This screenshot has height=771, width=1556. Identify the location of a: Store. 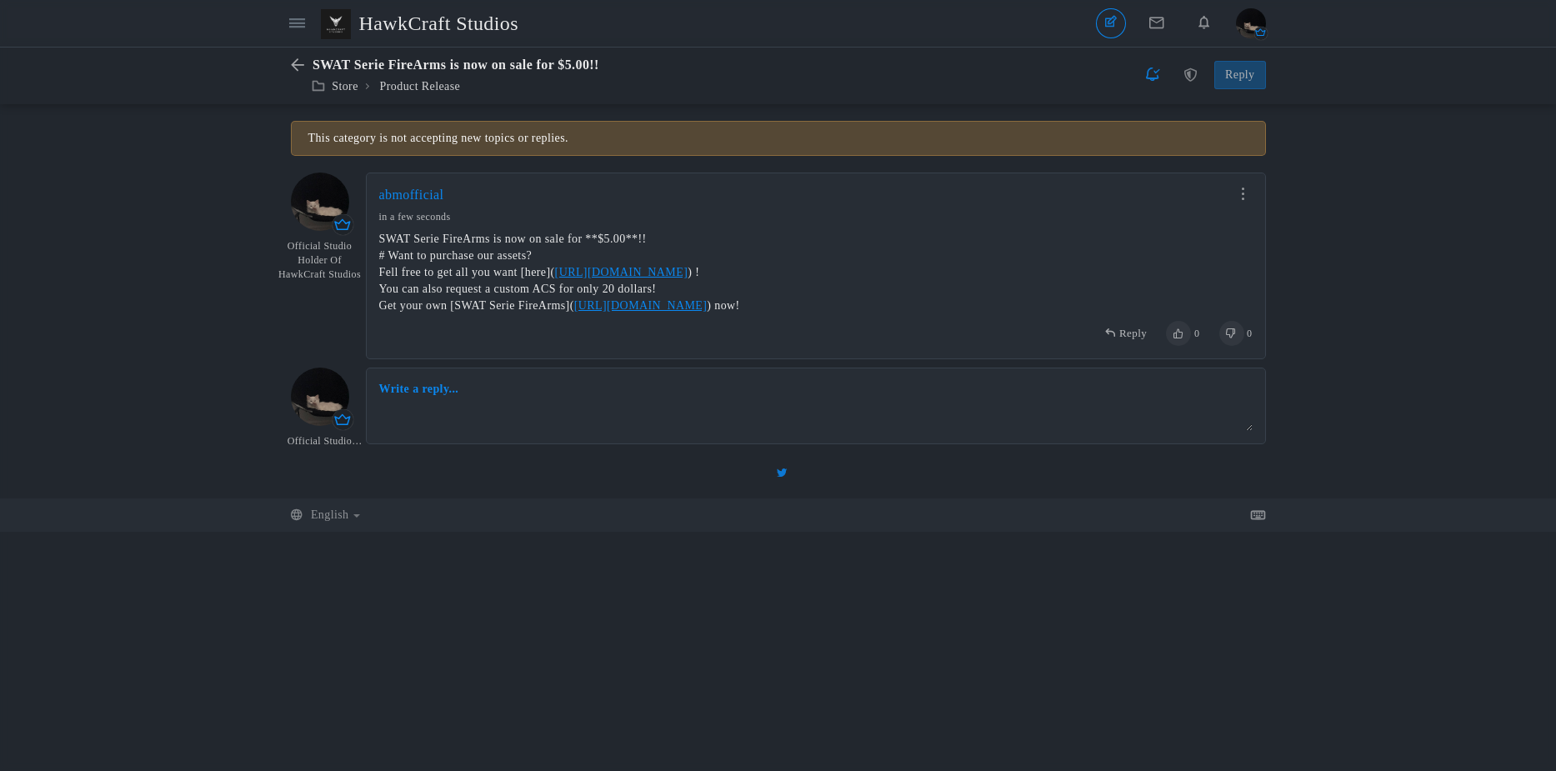
(345, 86).